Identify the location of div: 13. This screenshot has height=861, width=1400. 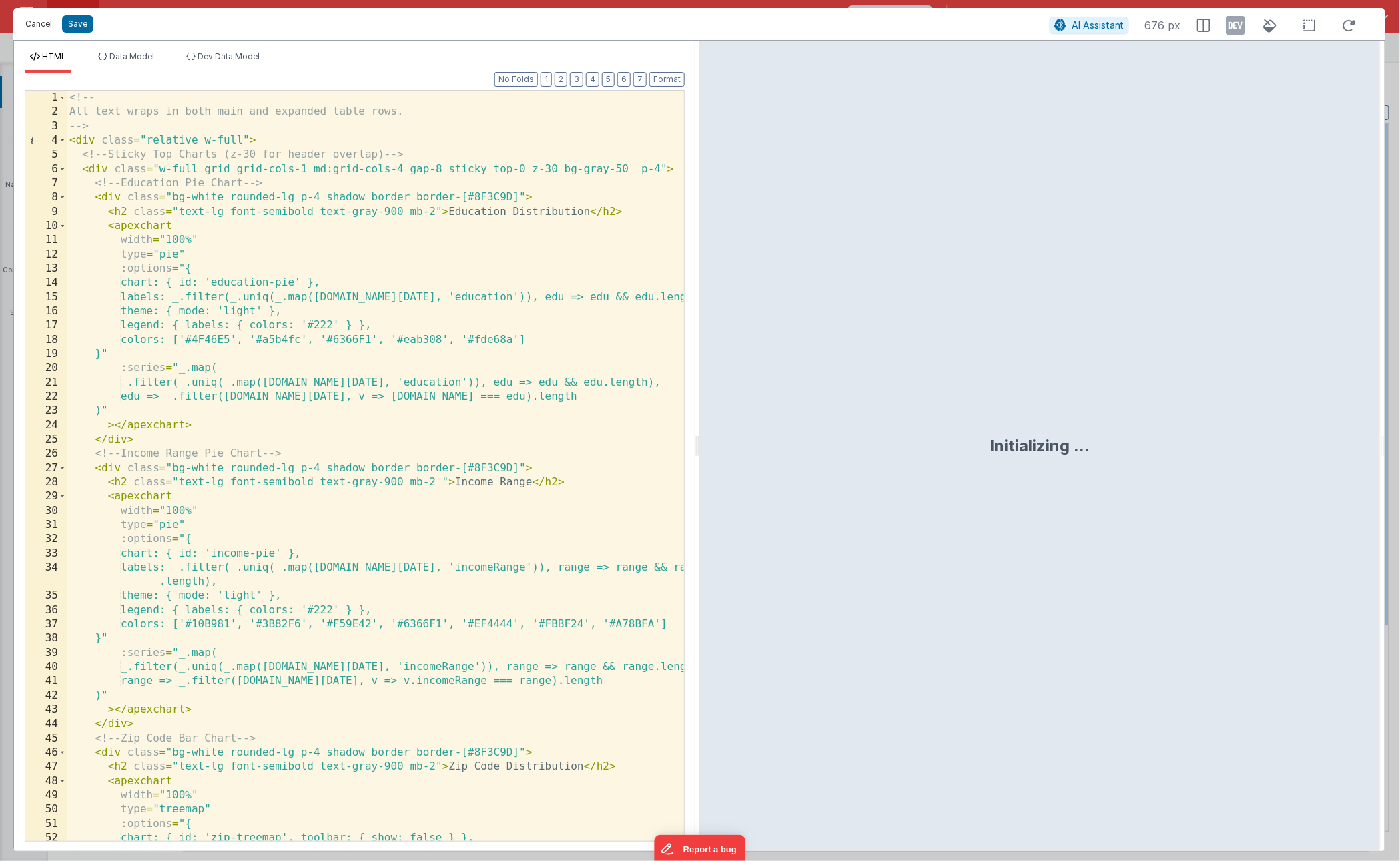
(46, 268).